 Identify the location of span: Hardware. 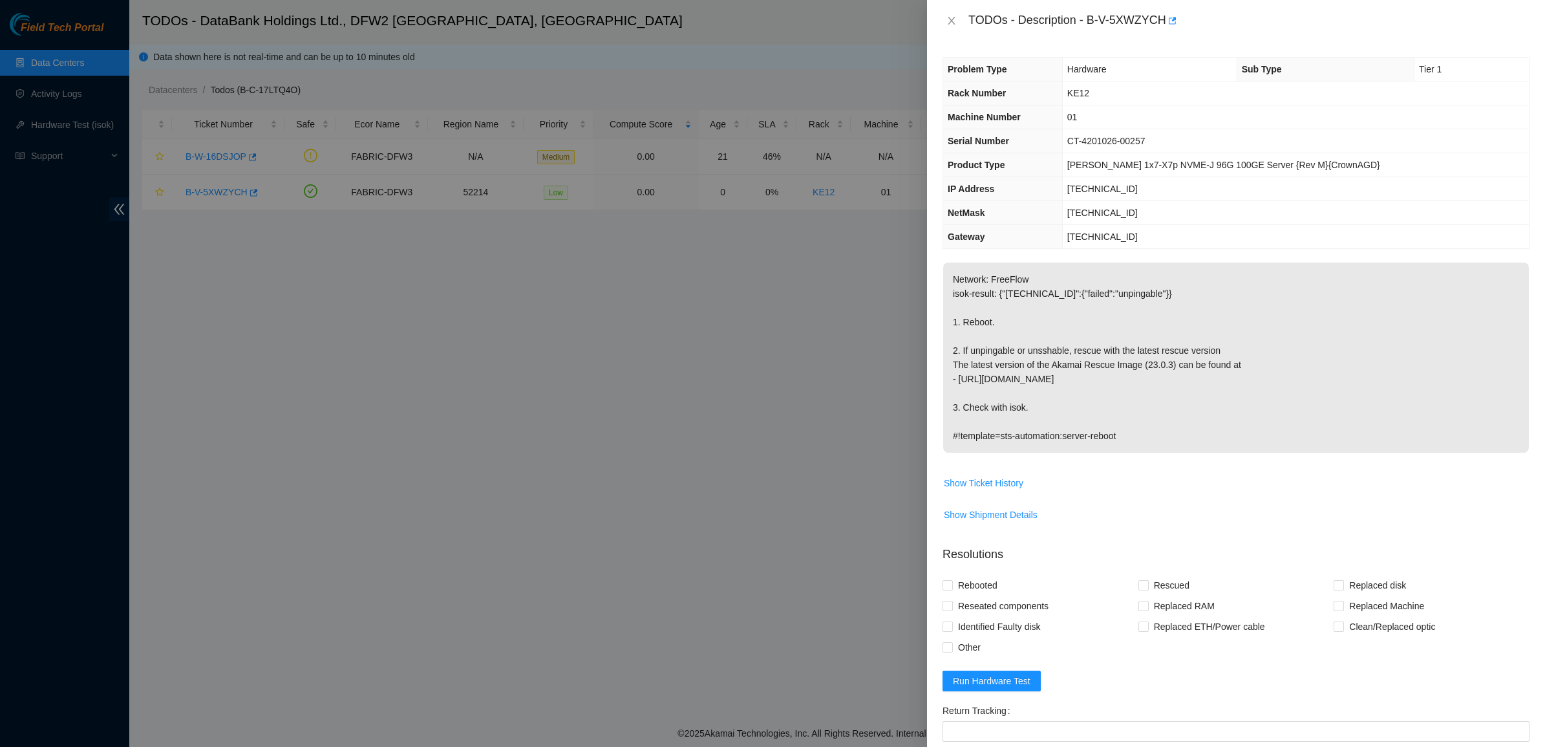
(1087, 69).